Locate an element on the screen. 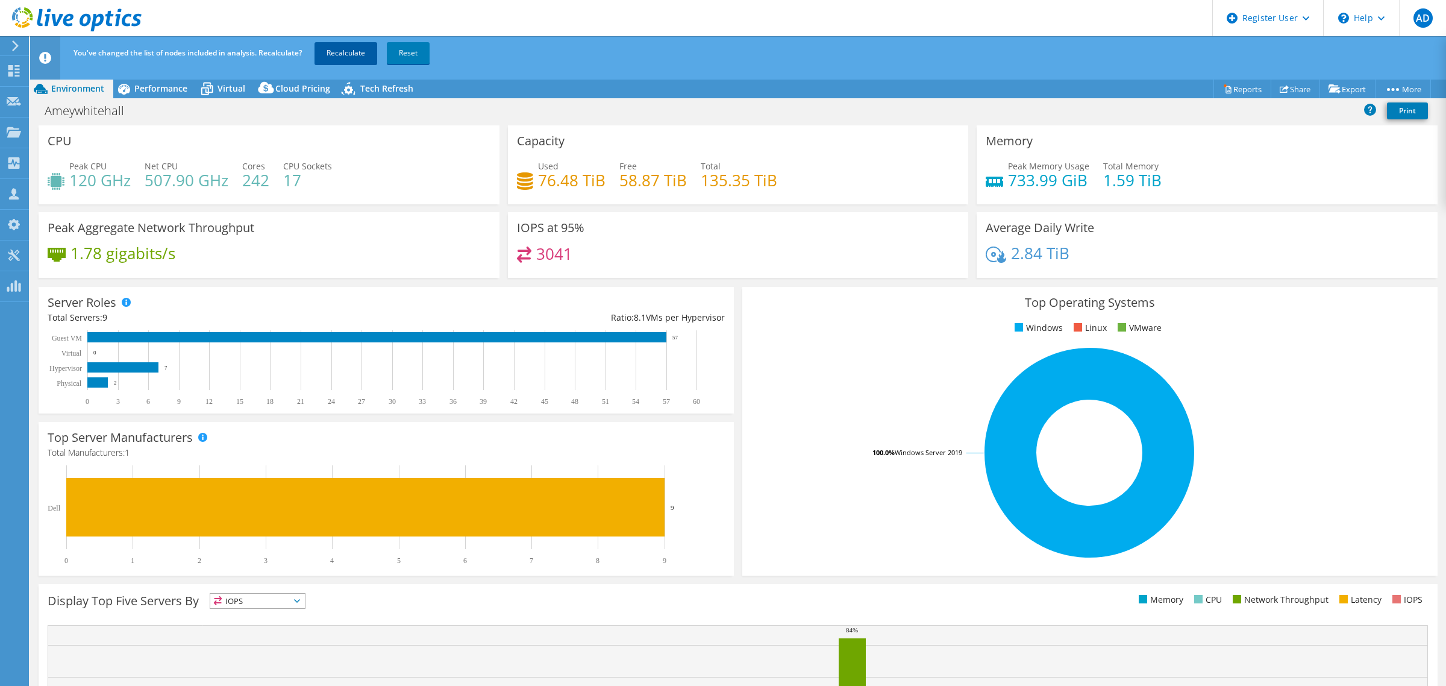 The image size is (1446, 686). text: Hypervisor is located at coordinates (66, 368).